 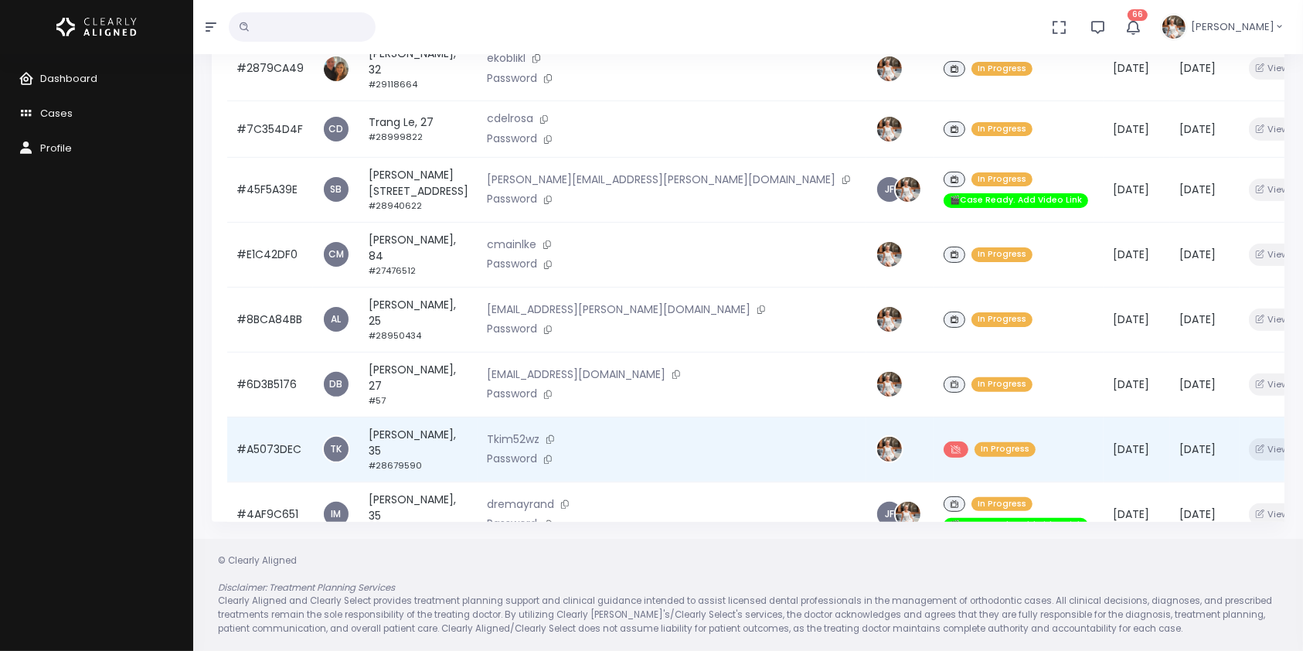 What do you see at coordinates (672, 59) in the screenshot?
I see `p: ekoblikl` at bounding box center [672, 59].